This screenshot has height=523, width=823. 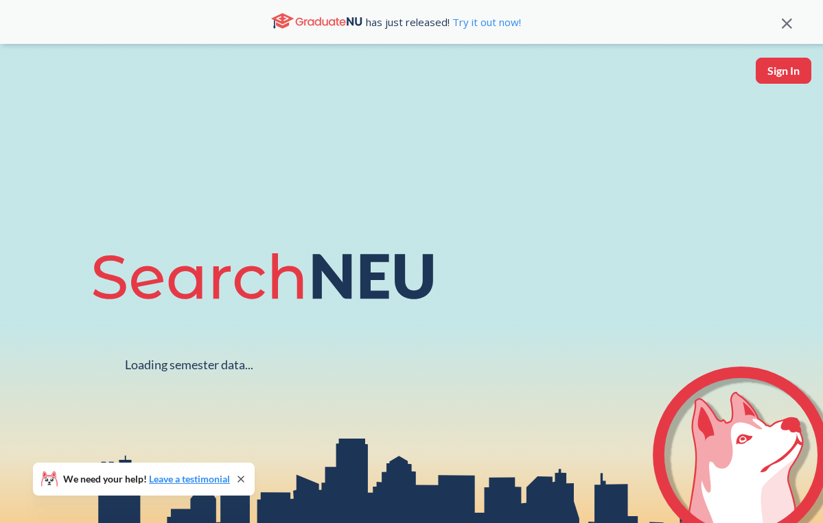 I want to click on a: sandbox logo, so click(x=30, y=80).